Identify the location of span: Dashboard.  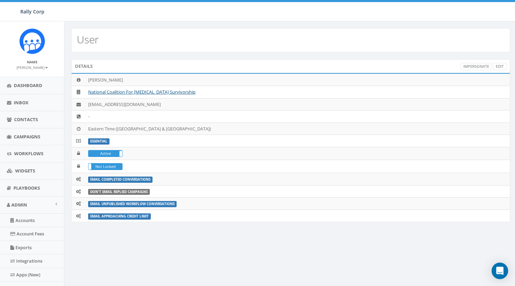
(28, 85).